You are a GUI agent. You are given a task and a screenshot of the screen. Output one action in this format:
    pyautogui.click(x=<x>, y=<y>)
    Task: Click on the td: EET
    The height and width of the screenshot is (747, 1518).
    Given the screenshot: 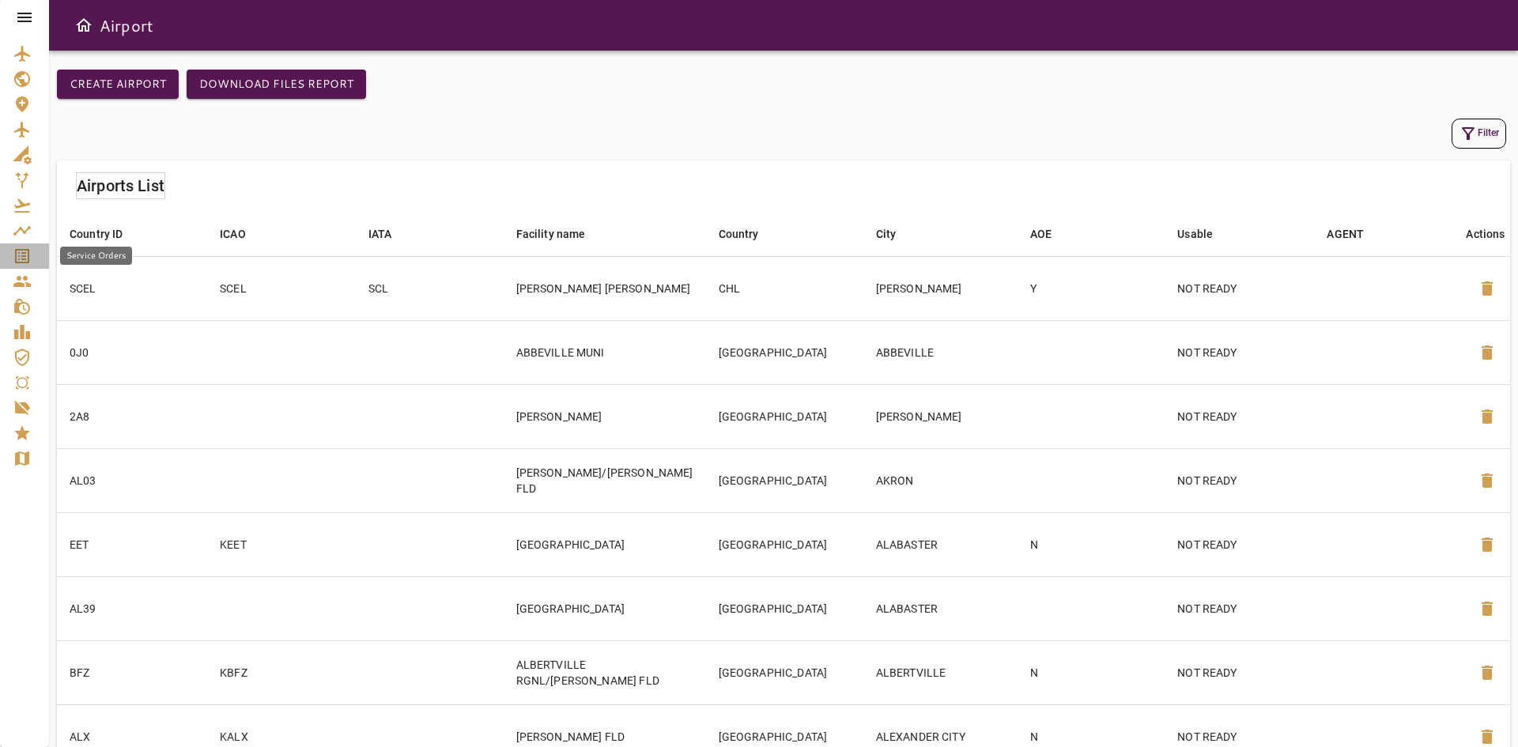 What is the action you would take?
    pyautogui.click(x=132, y=544)
    